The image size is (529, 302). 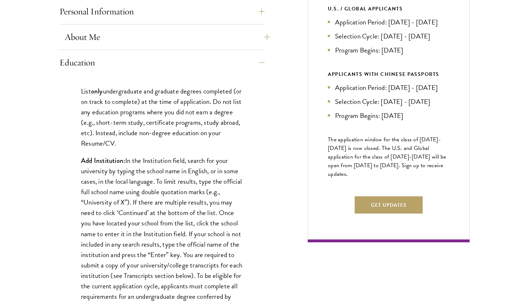 What do you see at coordinates (103, 161) in the screenshot?
I see `strong: Add Institution:` at bounding box center [103, 161].